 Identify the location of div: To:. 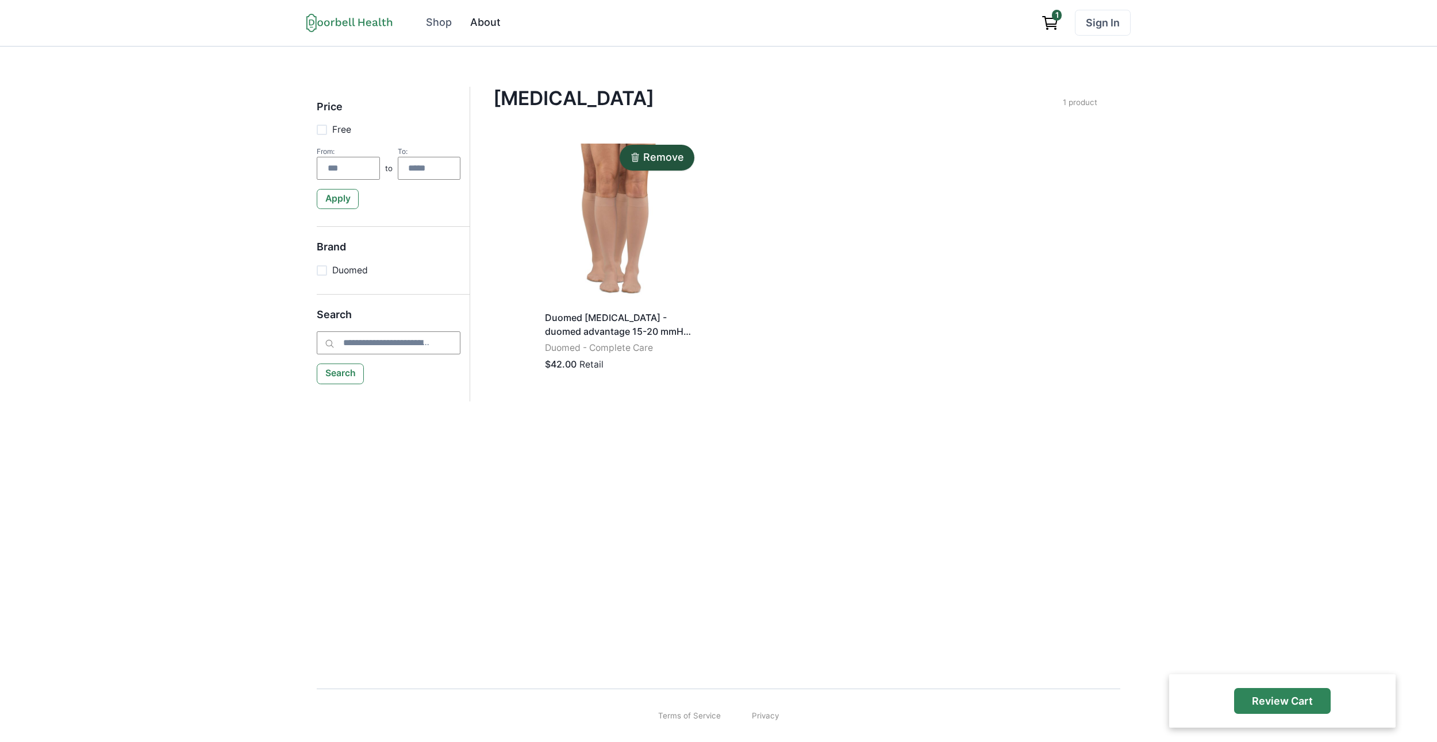
(429, 151).